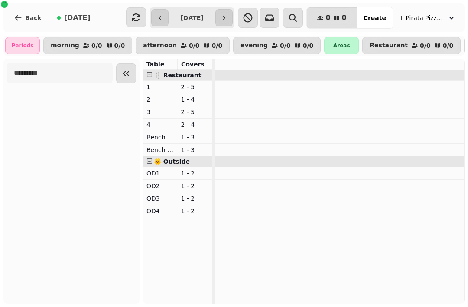 Image resolution: width=468 pixels, height=307 pixels. What do you see at coordinates (193, 64) in the screenshot?
I see `span: Covers` at bounding box center [193, 64].